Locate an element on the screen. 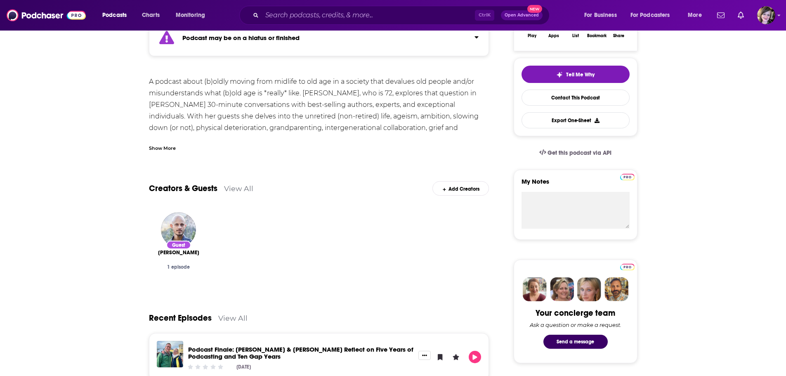  section: Click to expand status details is located at coordinates (319, 40).